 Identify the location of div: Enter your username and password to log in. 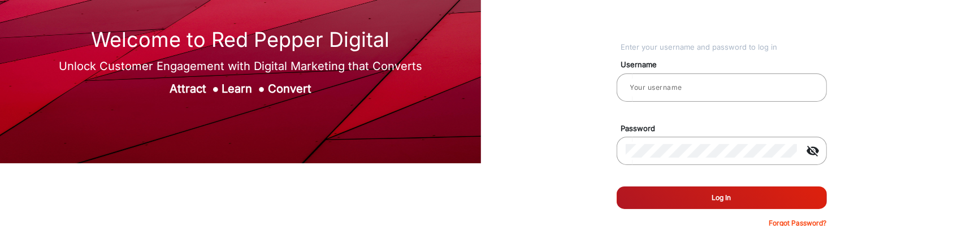
(723, 47).